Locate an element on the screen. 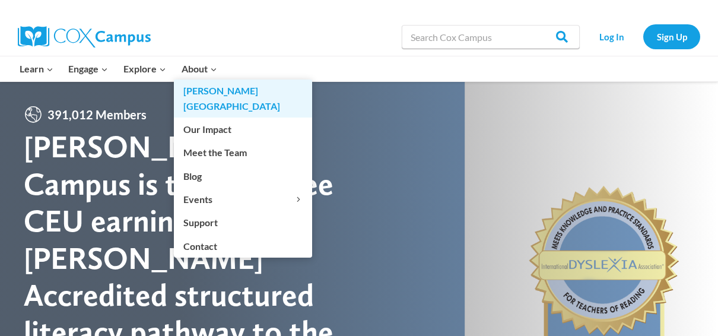 The width and height of the screenshot is (718, 336). button: Child menu of Learn is located at coordinates (36, 69).